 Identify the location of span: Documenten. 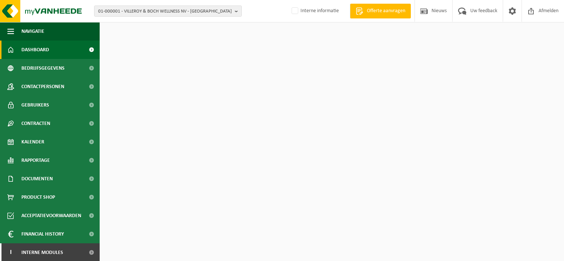
(37, 179).